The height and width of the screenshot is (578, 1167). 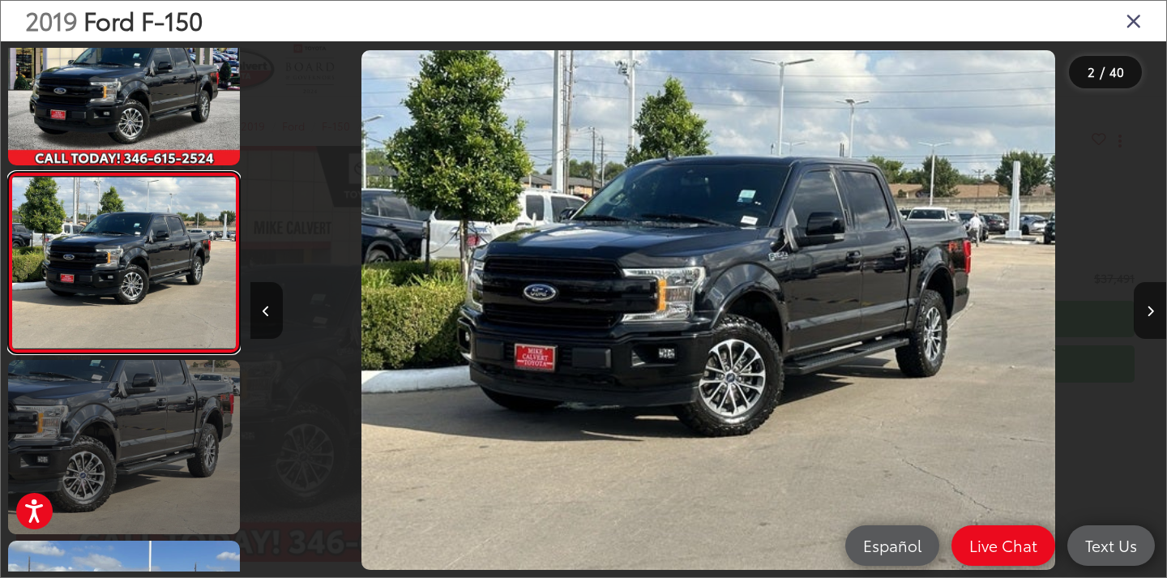 What do you see at coordinates (1091, 71) in the screenshot?
I see `span: 2` at bounding box center [1091, 71].